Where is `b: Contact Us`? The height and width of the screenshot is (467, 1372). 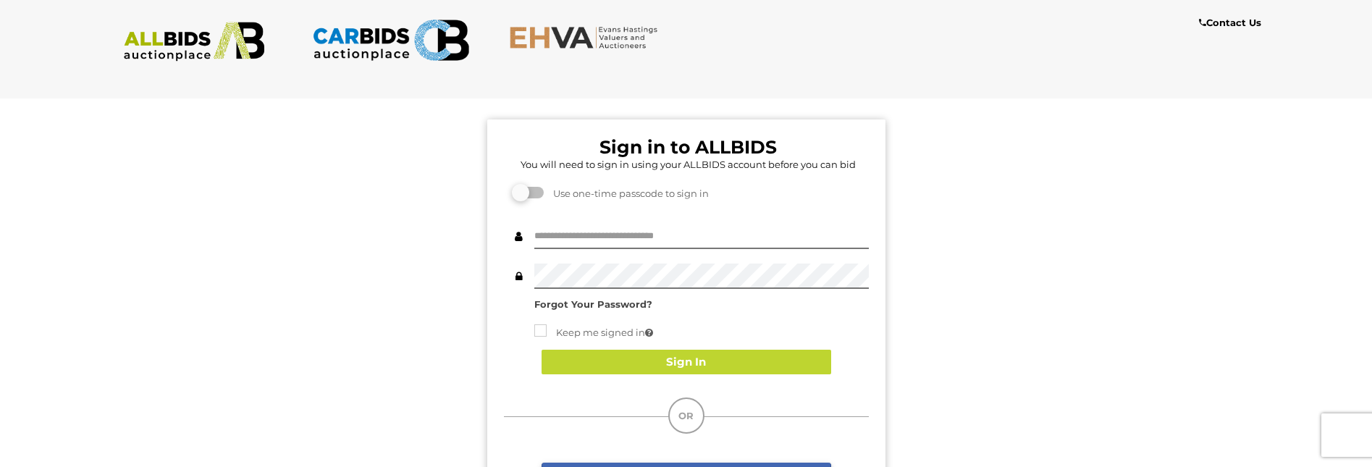
b: Contact Us is located at coordinates (1230, 22).